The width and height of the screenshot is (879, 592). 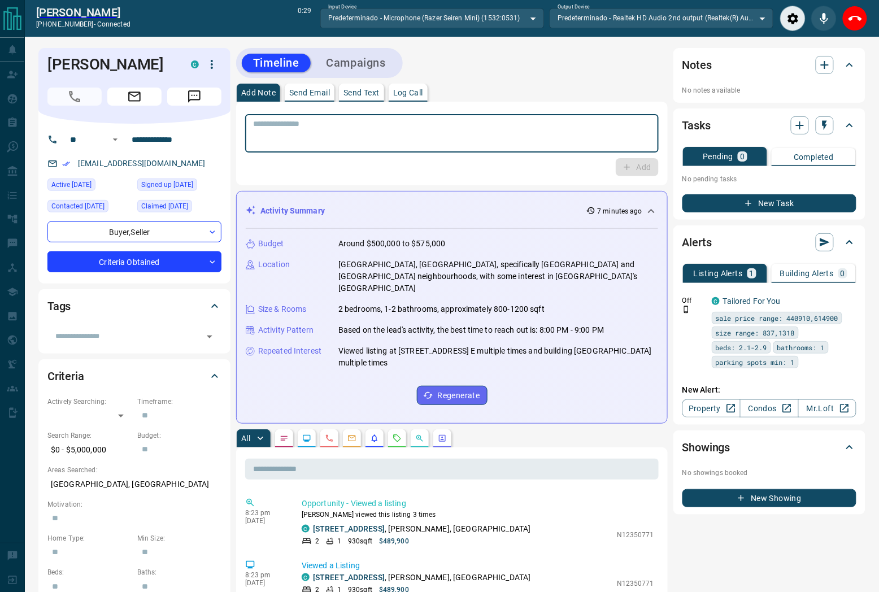 What do you see at coordinates (752, 273) in the screenshot?
I see `p: 1` at bounding box center [752, 273].